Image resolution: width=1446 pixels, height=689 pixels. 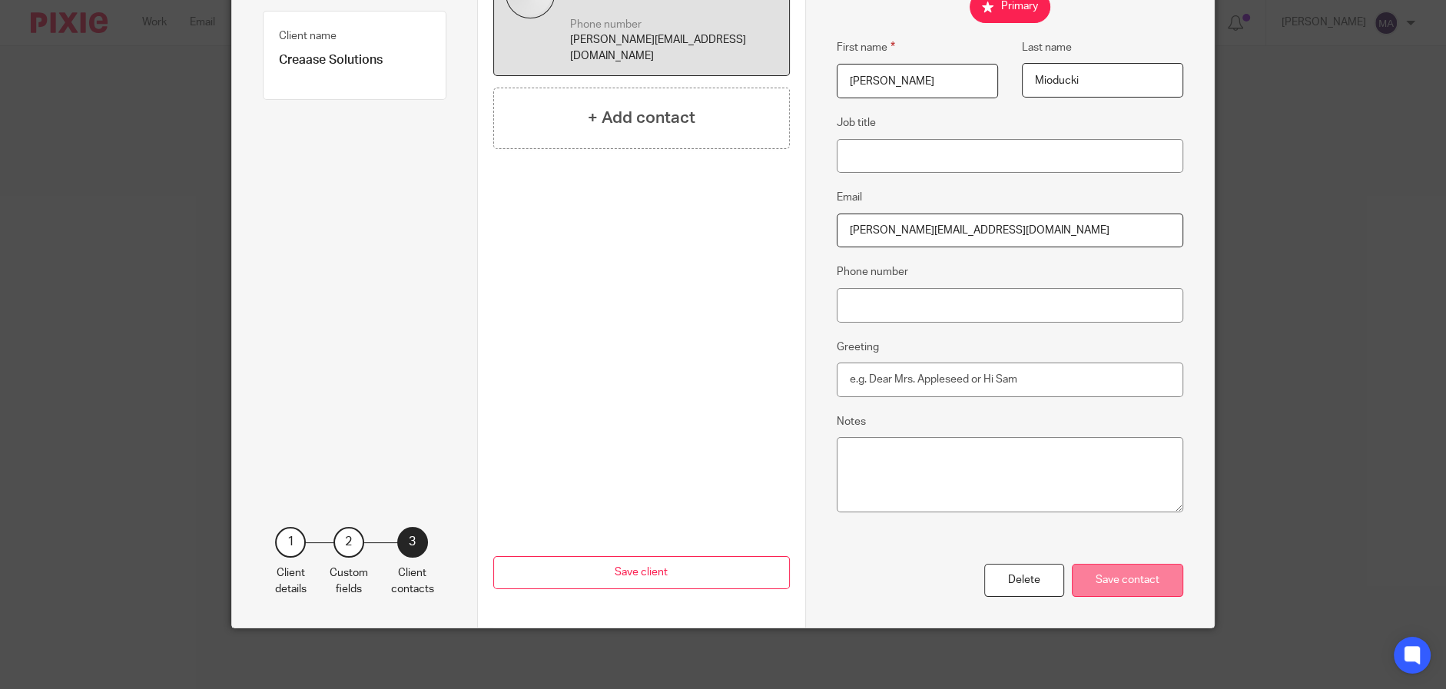 What do you see at coordinates (290, 542) in the screenshot?
I see `div: 1` at bounding box center [290, 542].